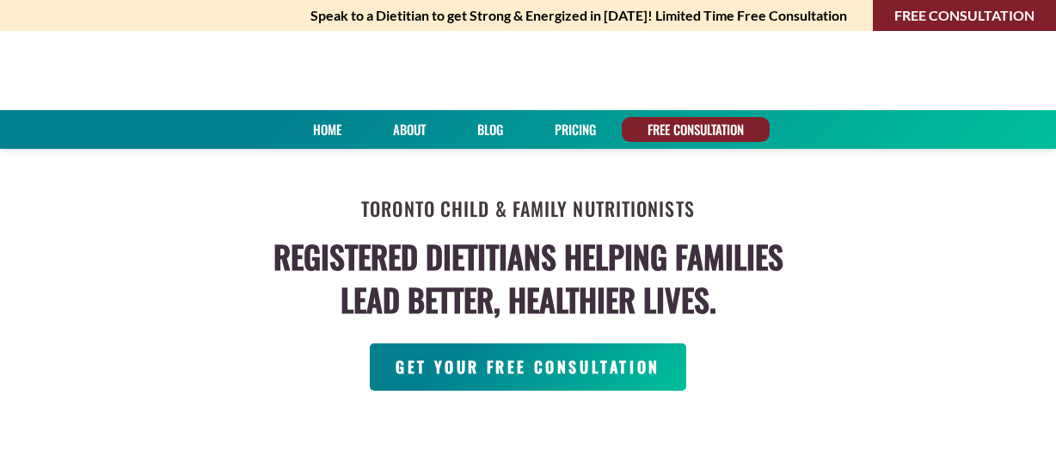 The image size is (1056, 469). What do you see at coordinates (528, 209) in the screenshot?
I see `h2: Toronto Child & Family Nutritionists` at bounding box center [528, 209].